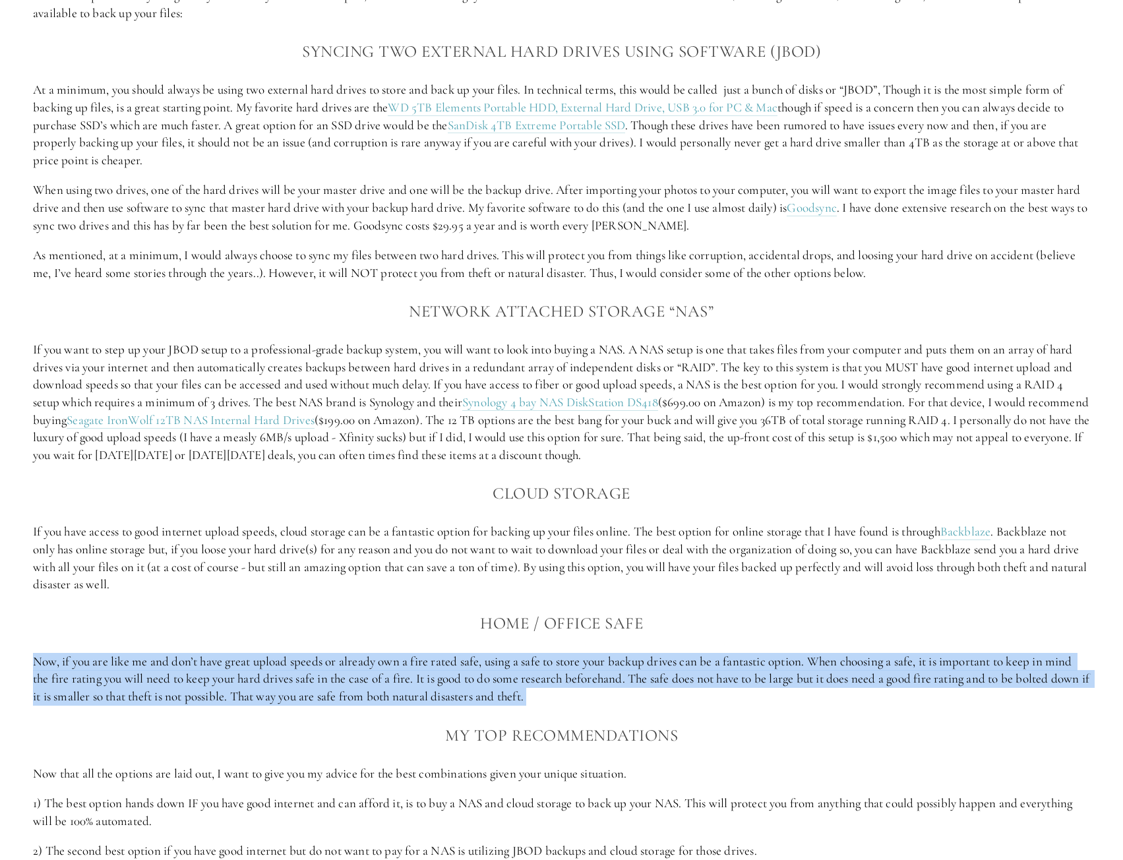  What do you see at coordinates (561, 51) in the screenshot?
I see `h3: Syncing two external hard drives using software (JBOD)` at bounding box center [561, 51].